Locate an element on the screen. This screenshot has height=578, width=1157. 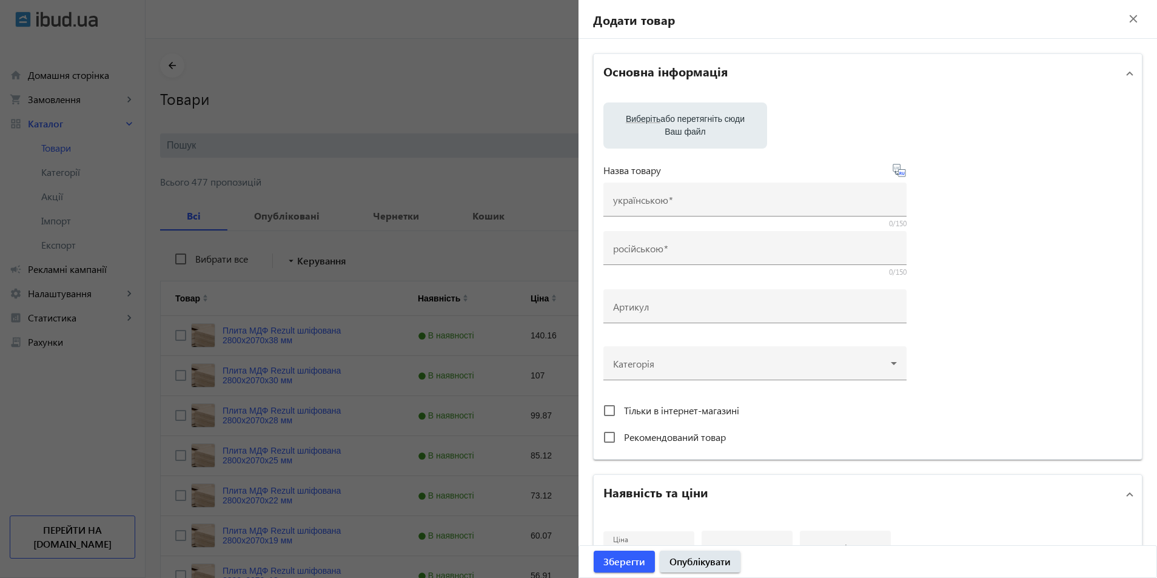
mat-expansion-panel-header: Основна інформація is located at coordinates (867, 73).